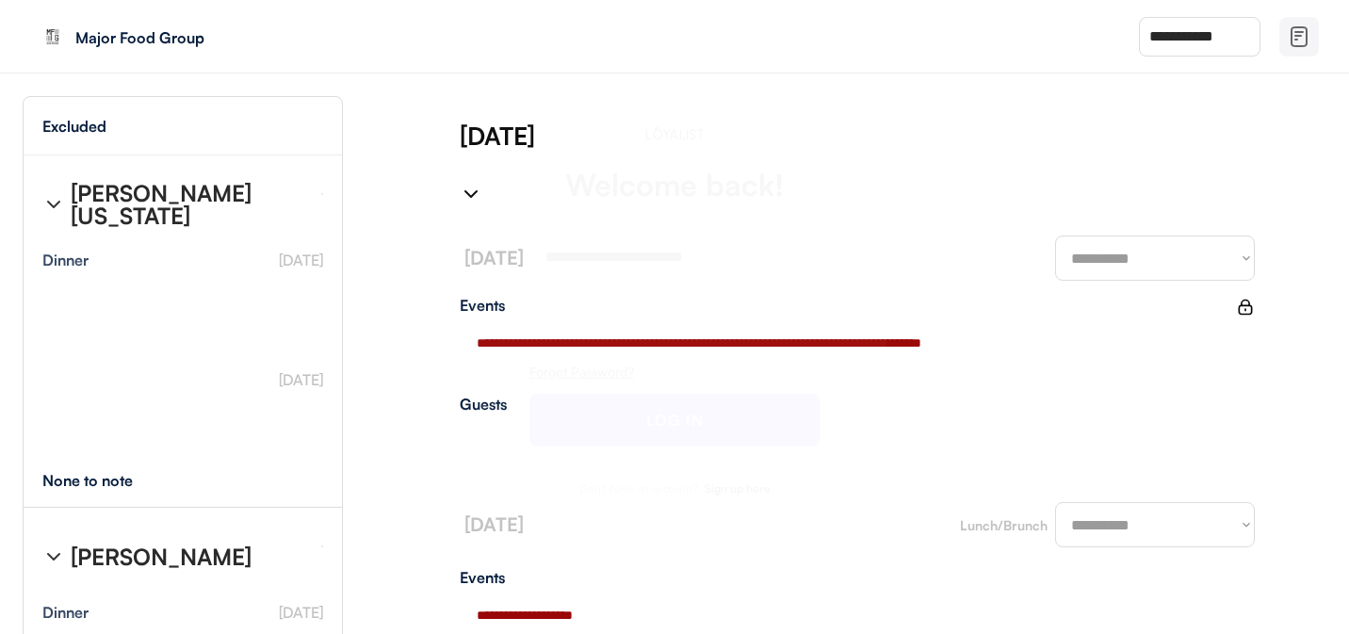 The height and width of the screenshot is (634, 1349). Describe the element at coordinates (738, 488) in the screenshot. I see `strong: Sign up here` at that location.